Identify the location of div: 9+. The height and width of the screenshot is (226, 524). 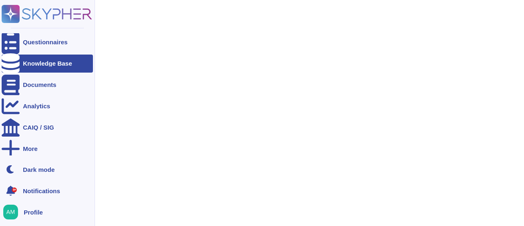
(14, 190).